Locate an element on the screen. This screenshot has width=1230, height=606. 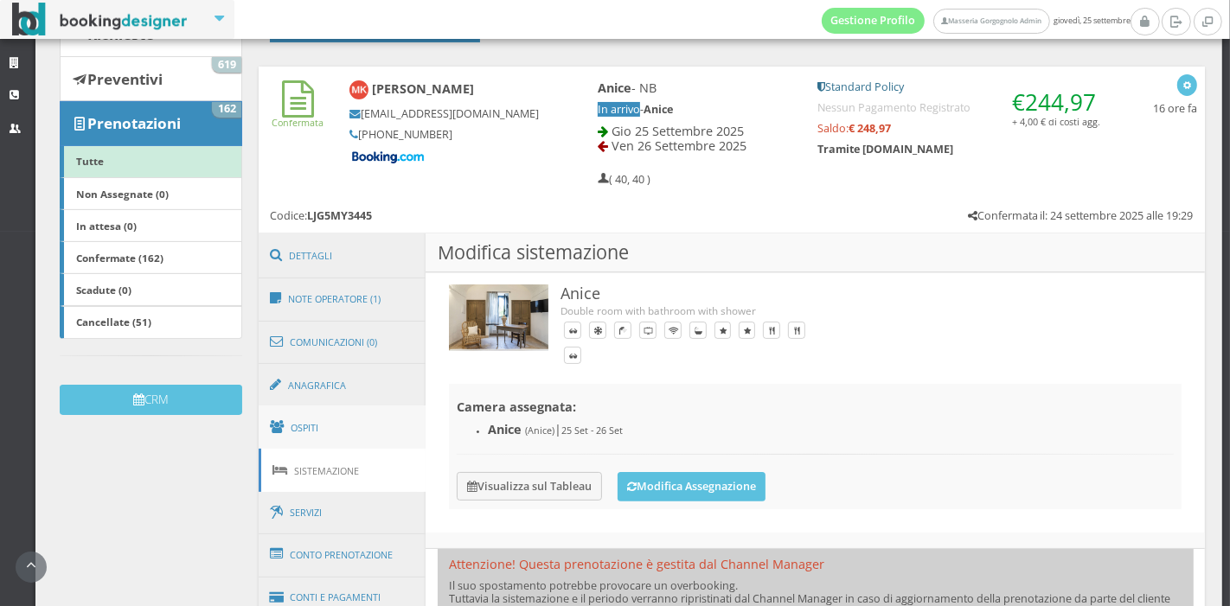
a: Note Operatore (1) is located at coordinates (343, 299).